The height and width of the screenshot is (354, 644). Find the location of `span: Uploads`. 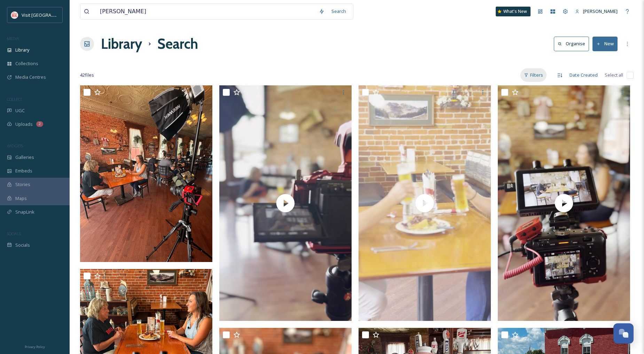

span: Uploads is located at coordinates (24, 124).